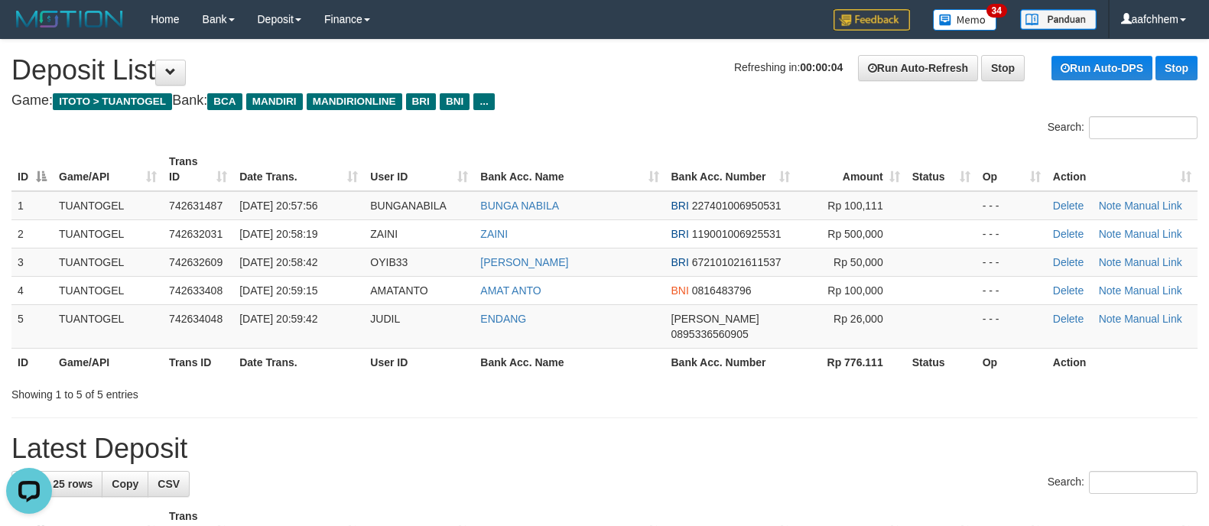 Image resolution: width=1209 pixels, height=526 pixels. What do you see at coordinates (32, 206) in the screenshot?
I see `td: 1` at bounding box center [32, 206].